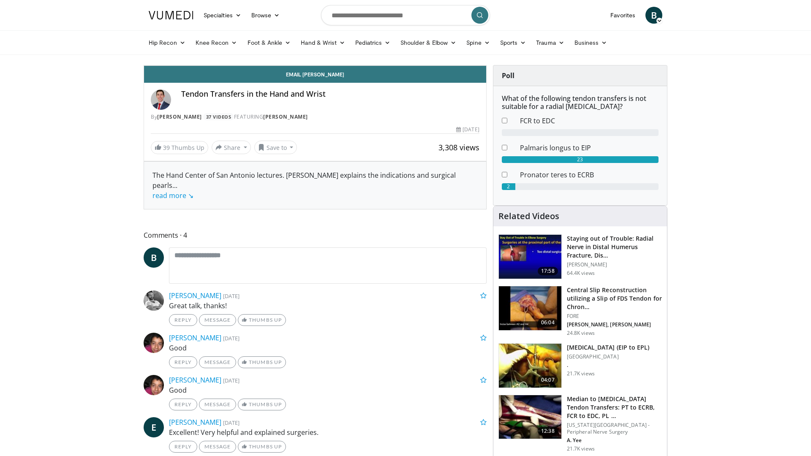 The width and height of the screenshot is (811, 456). I want to click on dd: Palmaris longus to EIP, so click(589, 148).